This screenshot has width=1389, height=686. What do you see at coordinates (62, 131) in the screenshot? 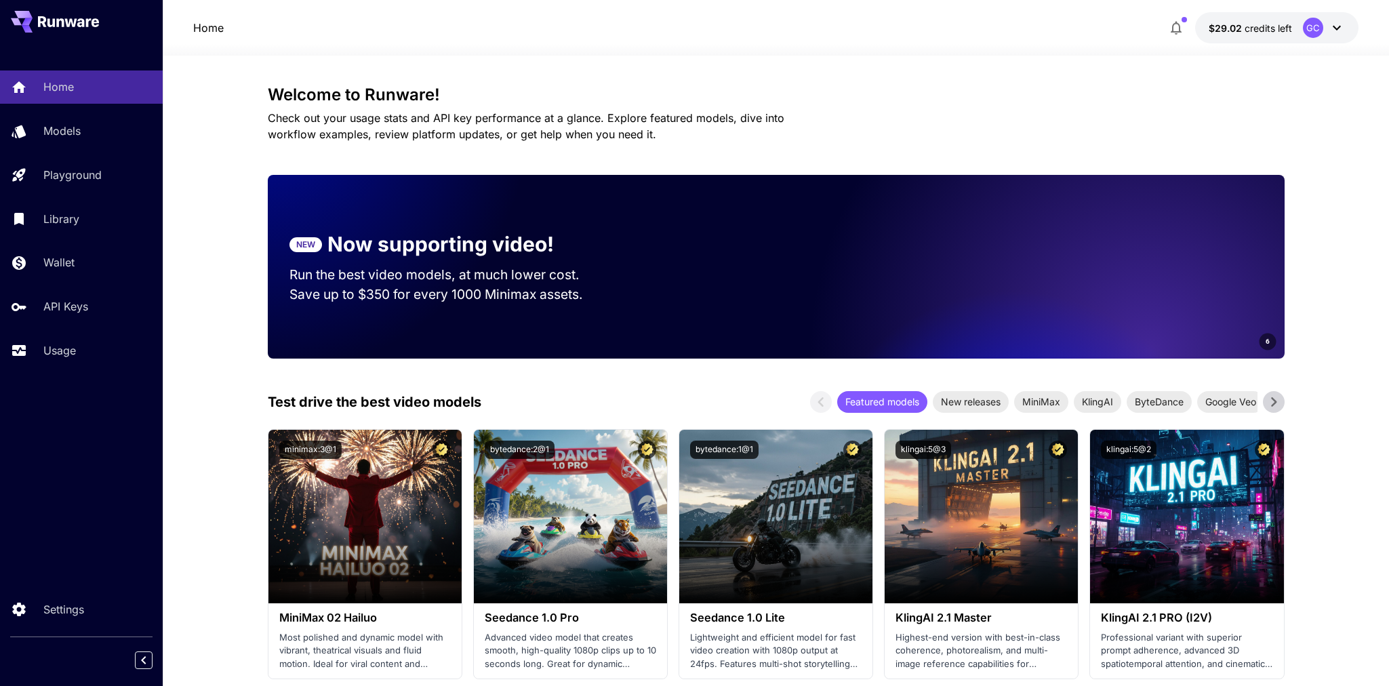
I see `p: Models` at bounding box center [62, 131].